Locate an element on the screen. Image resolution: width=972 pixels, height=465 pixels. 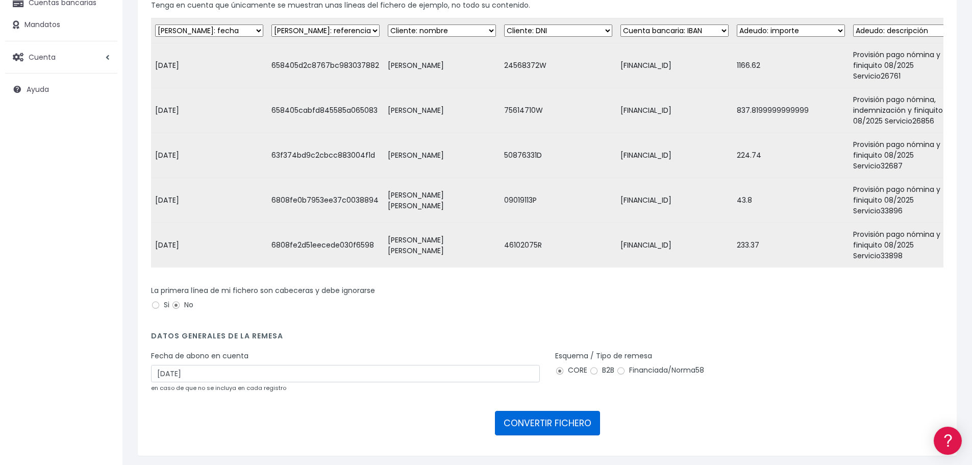
a: API is located at coordinates (102, 269).